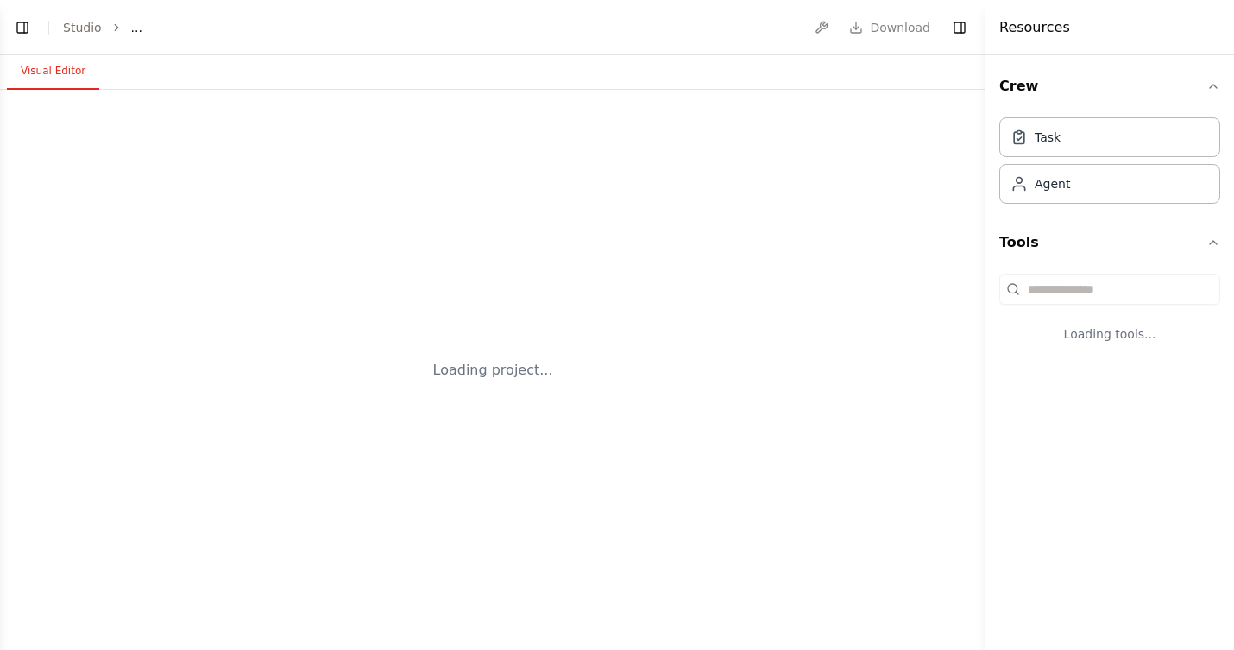  I want to click on a: Studio, so click(82, 28).